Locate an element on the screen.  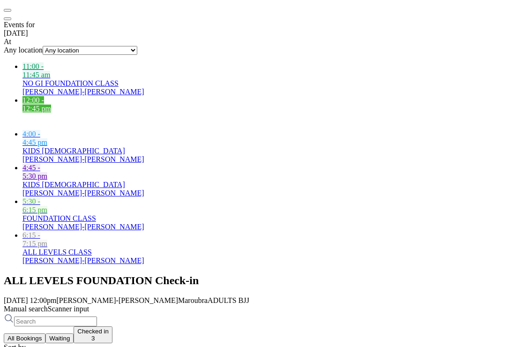
time: 4:00 - 4:45 pm is located at coordinates (35, 138).